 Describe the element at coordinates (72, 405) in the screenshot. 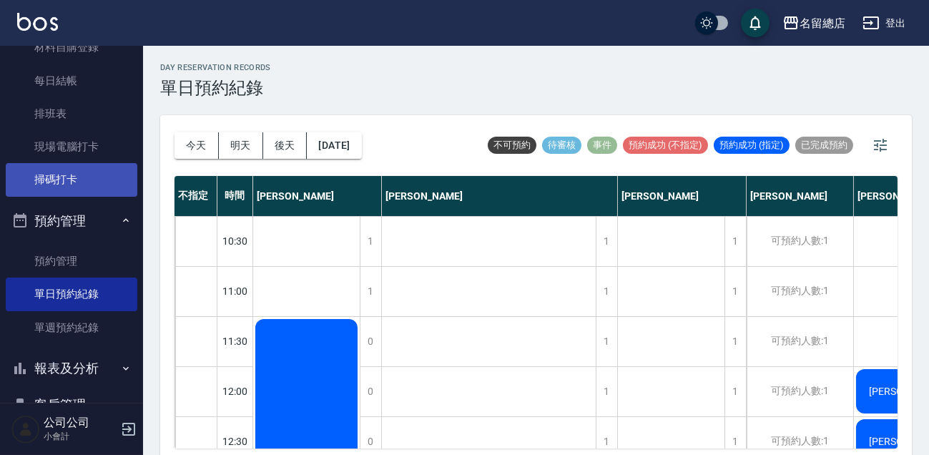

I see `button: 客戶管理` at that location.